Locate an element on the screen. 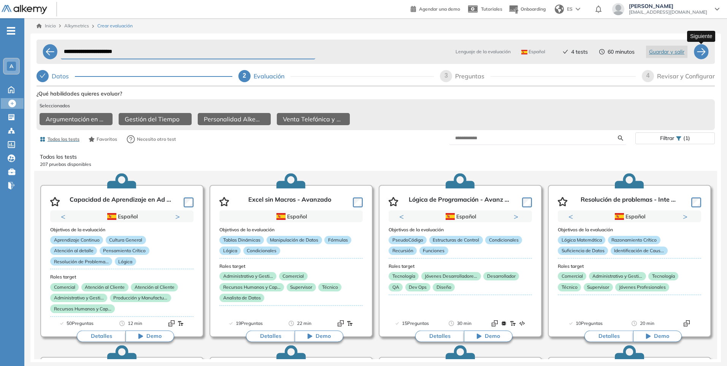 This screenshot has height=366, width=727. span: 20 min is located at coordinates (647, 323).